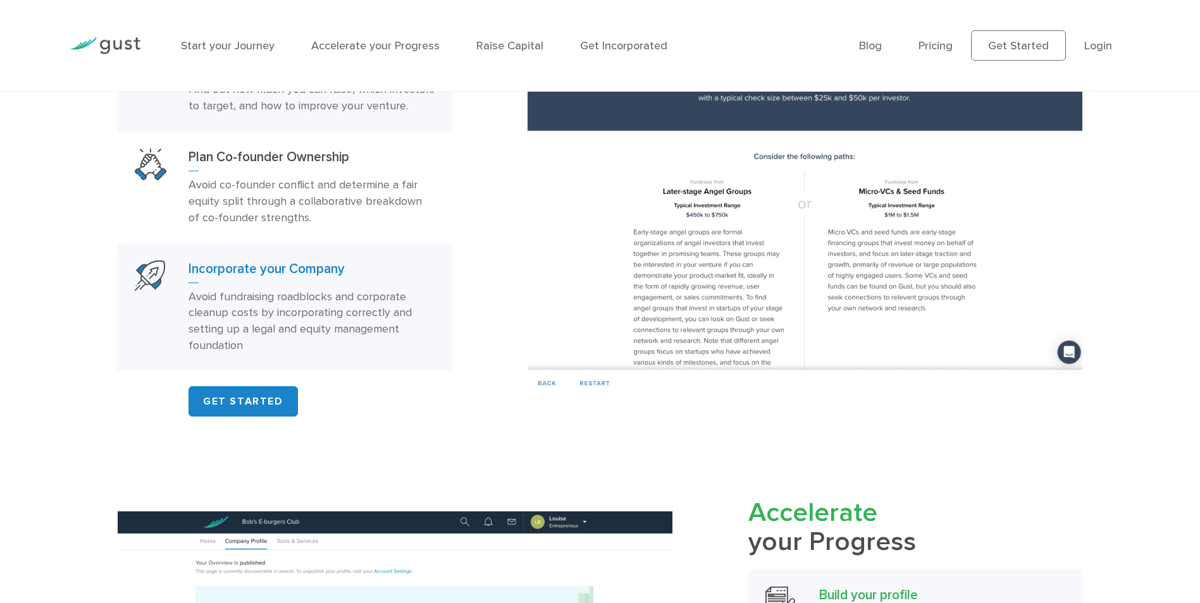 The width and height of the screenshot is (1200, 603). Describe the element at coordinates (935, 46) in the screenshot. I see `a: Pricing` at that location.